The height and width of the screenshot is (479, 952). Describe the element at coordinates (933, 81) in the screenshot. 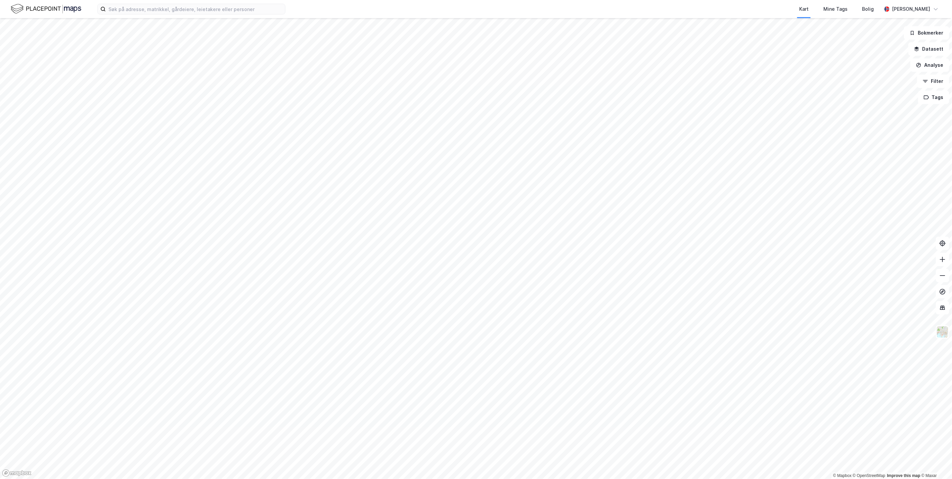

I see `button: Filter` at that location.